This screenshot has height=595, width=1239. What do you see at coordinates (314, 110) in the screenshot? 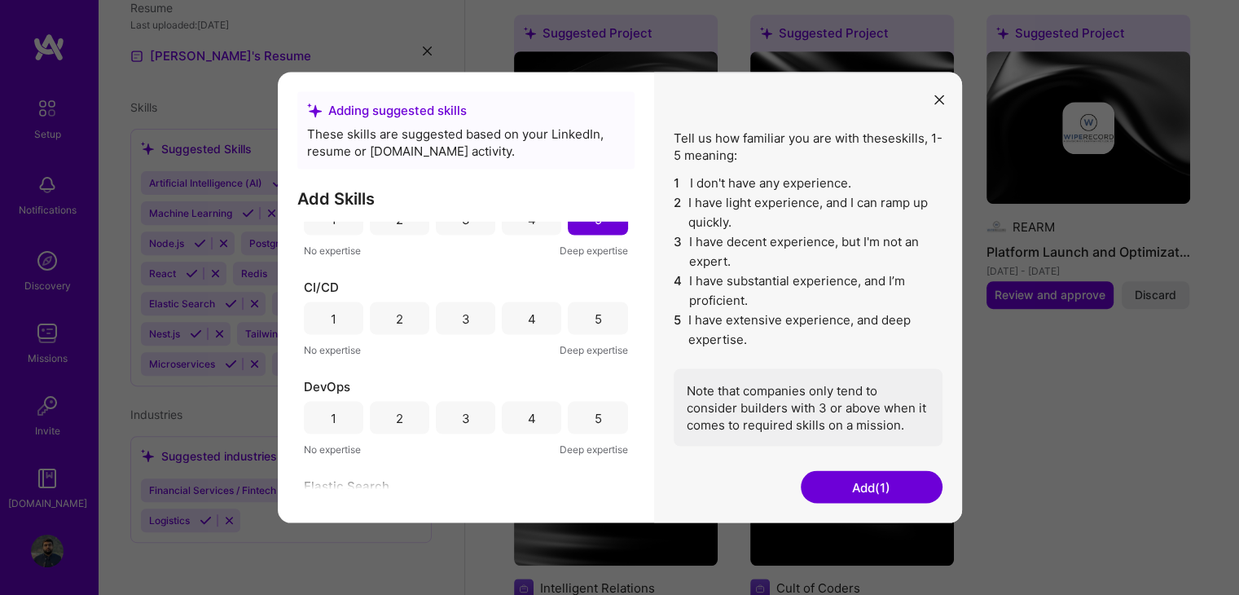
I see `i: icon SuggestedTeams` at bounding box center [314, 110].